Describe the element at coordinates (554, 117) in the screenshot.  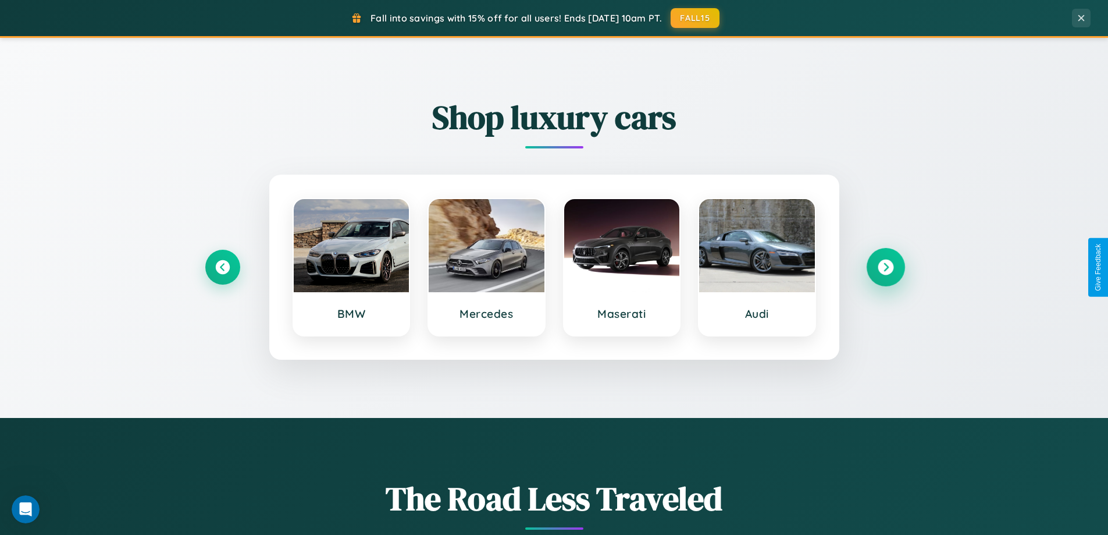
I see `h2: Shop luxury cars` at that location.